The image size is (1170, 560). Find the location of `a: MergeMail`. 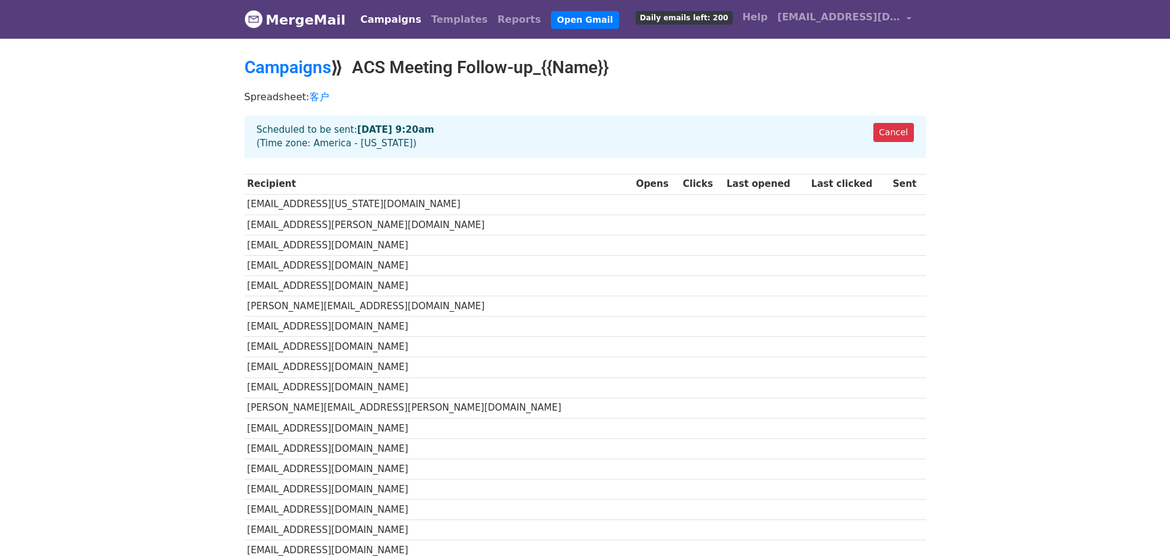

a: MergeMail is located at coordinates (295, 20).